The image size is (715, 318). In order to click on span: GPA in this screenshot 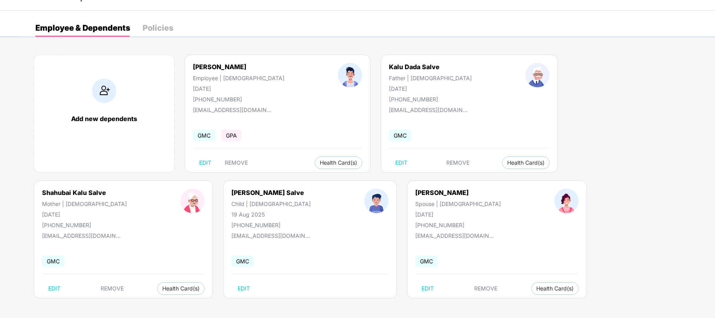, I will do `click(231, 135)`.